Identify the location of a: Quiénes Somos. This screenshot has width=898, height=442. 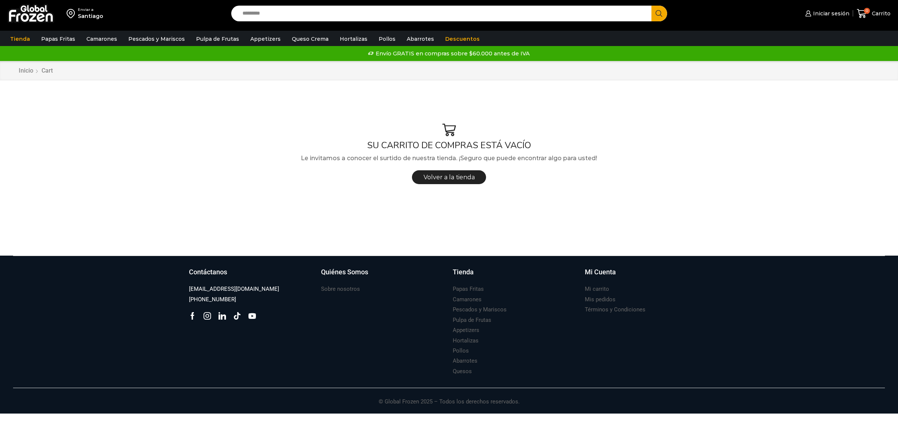
(383, 276).